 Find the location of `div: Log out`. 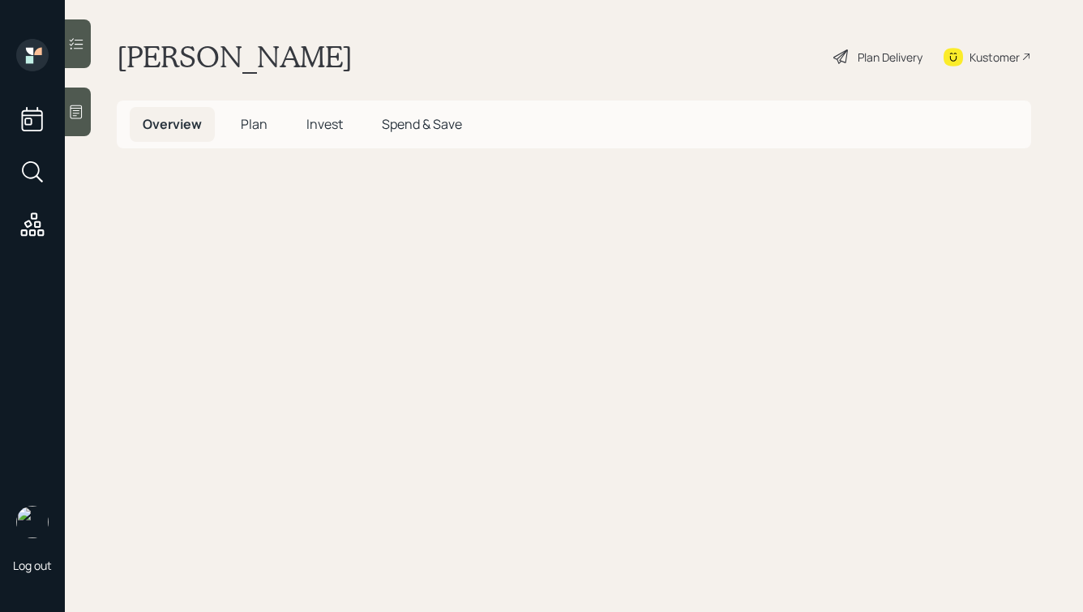

div: Log out is located at coordinates (32, 565).